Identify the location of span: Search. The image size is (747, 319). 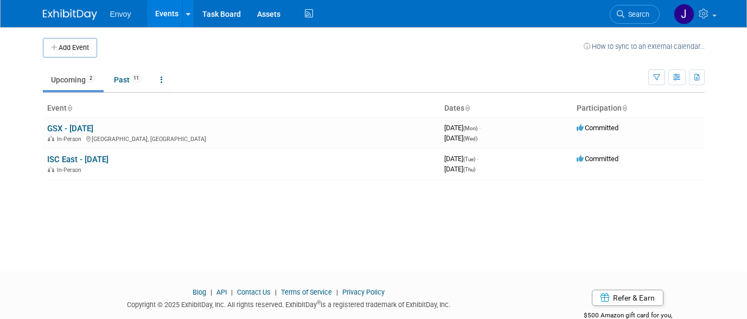
(637, 14).